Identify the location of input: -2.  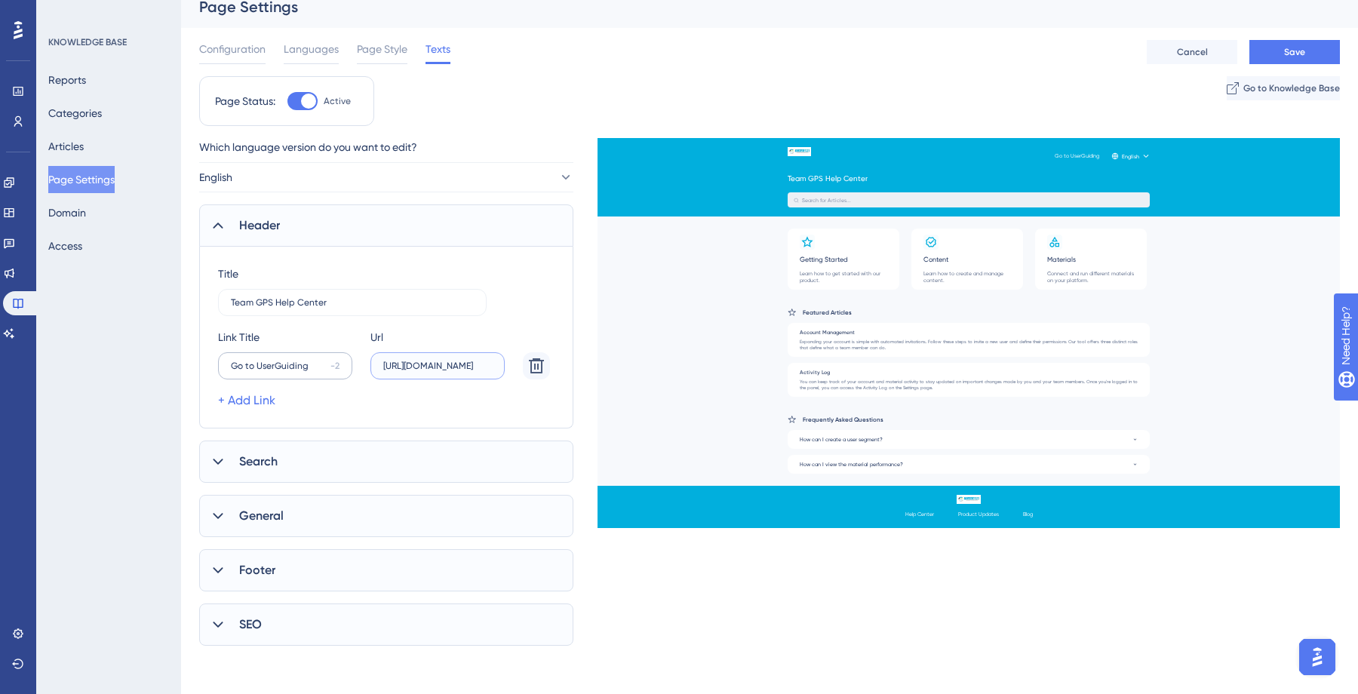
(278, 366).